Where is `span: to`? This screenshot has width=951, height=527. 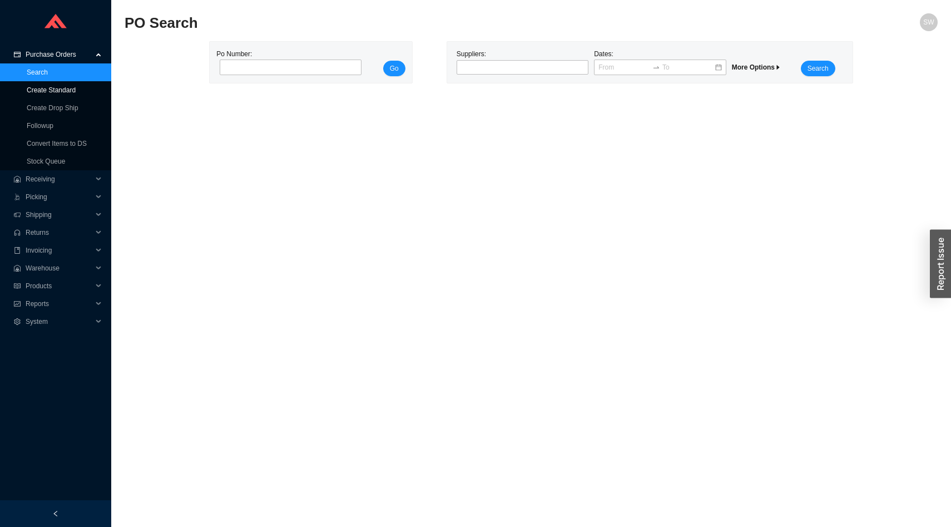
span: to is located at coordinates (656, 67).